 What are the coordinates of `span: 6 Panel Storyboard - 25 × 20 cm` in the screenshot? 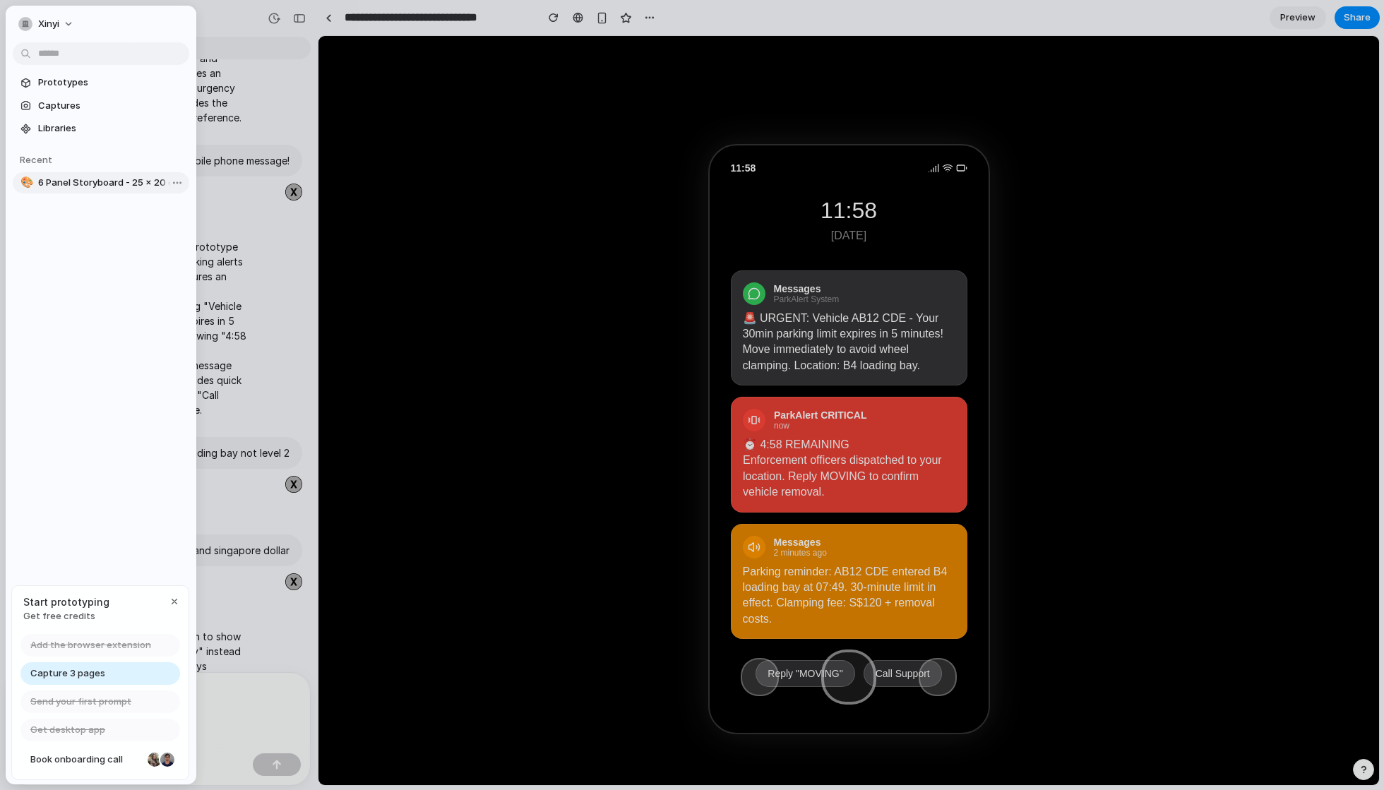 It's located at (111, 183).